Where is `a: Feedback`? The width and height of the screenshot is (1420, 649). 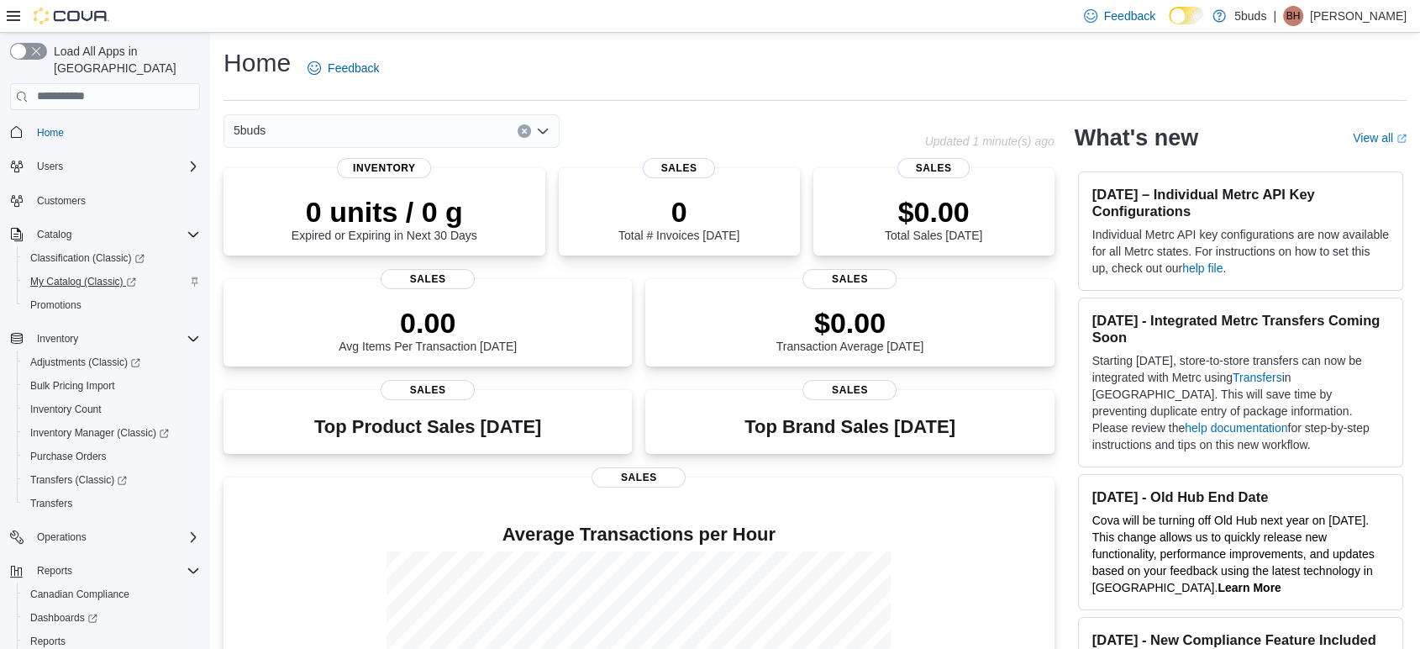 a: Feedback is located at coordinates (343, 68).